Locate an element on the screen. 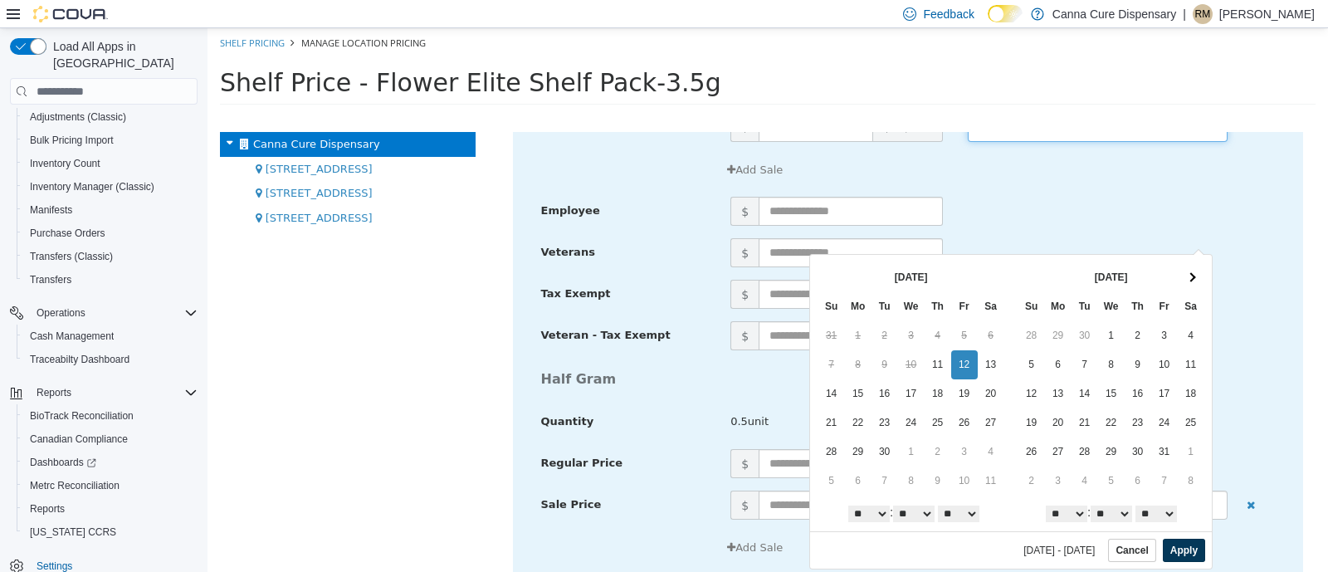  td: 15 is located at coordinates (651, 365).